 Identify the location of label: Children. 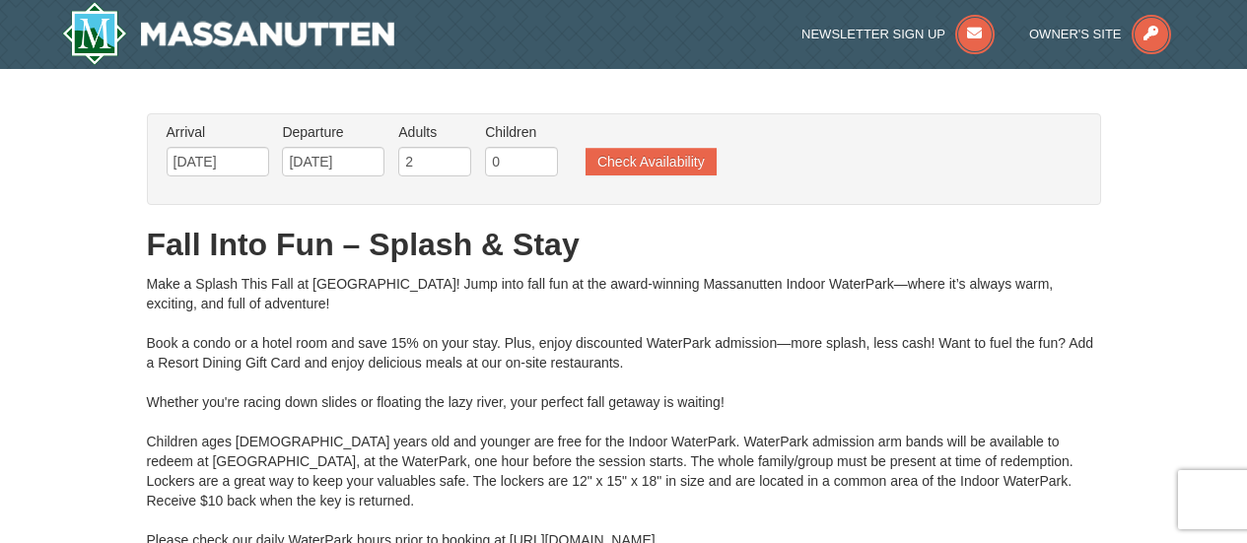
(521, 132).